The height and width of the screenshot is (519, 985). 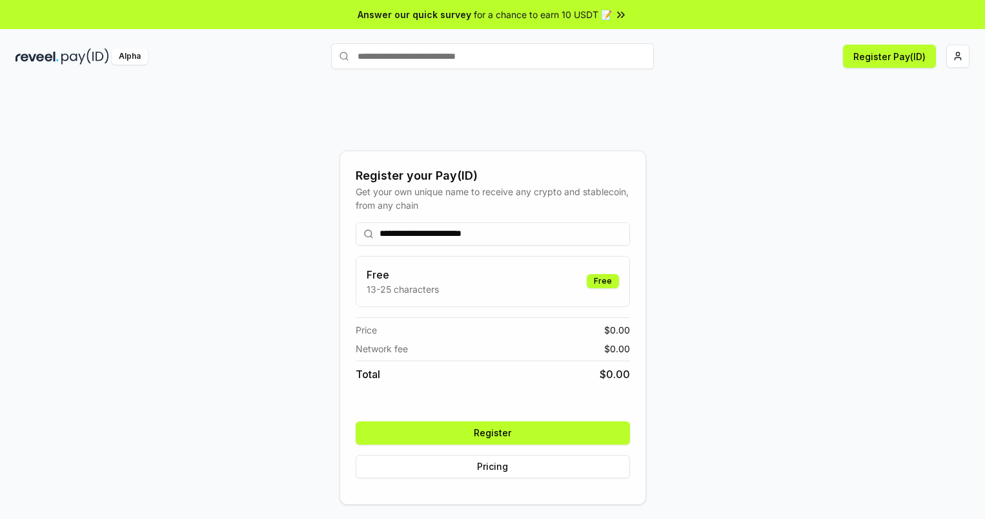 I want to click on button: Register, so click(x=493, y=433).